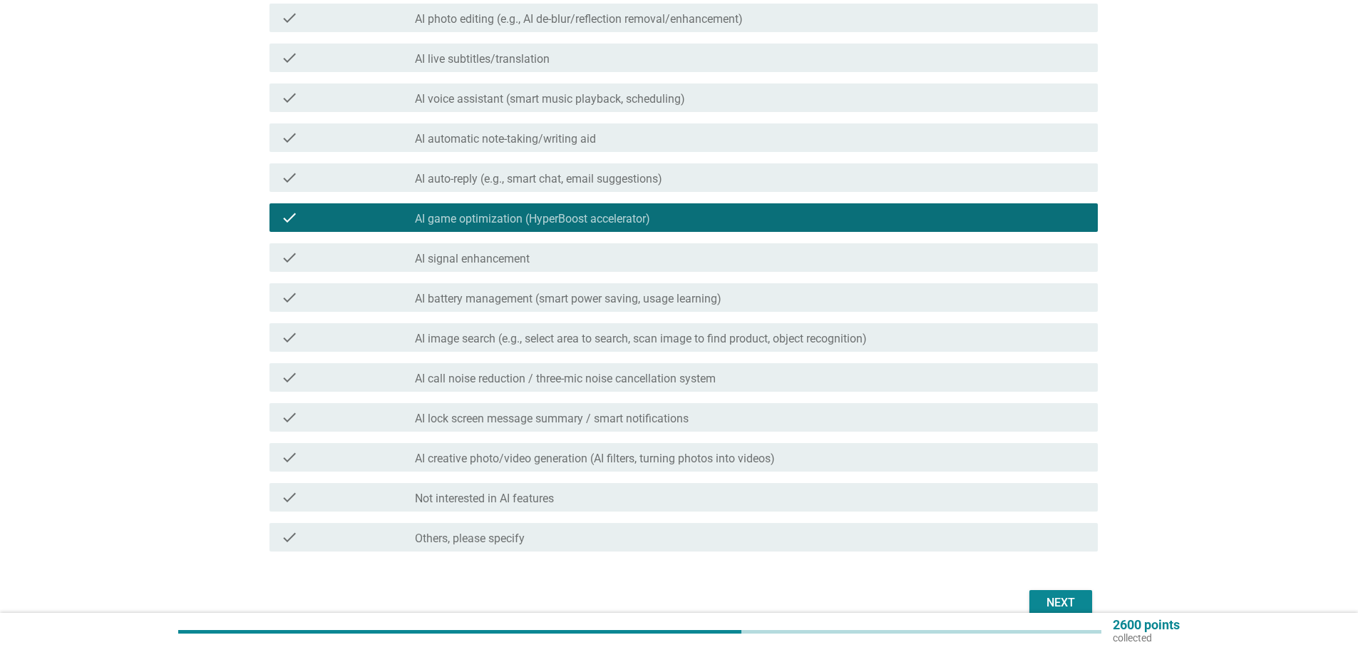 This screenshot has width=1358, height=650. What do you see at coordinates (568, 299) in the screenshot?
I see `label: AI battery management (smart power saving, usage learning)` at bounding box center [568, 299].